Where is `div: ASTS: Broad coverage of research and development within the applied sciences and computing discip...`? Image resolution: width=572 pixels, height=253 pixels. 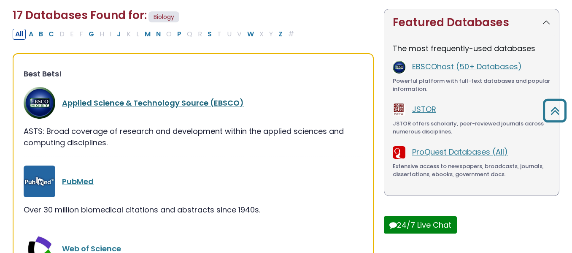 div: ASTS: Broad coverage of research and development within the applied sciences and computing discip... is located at coordinates (193, 137).